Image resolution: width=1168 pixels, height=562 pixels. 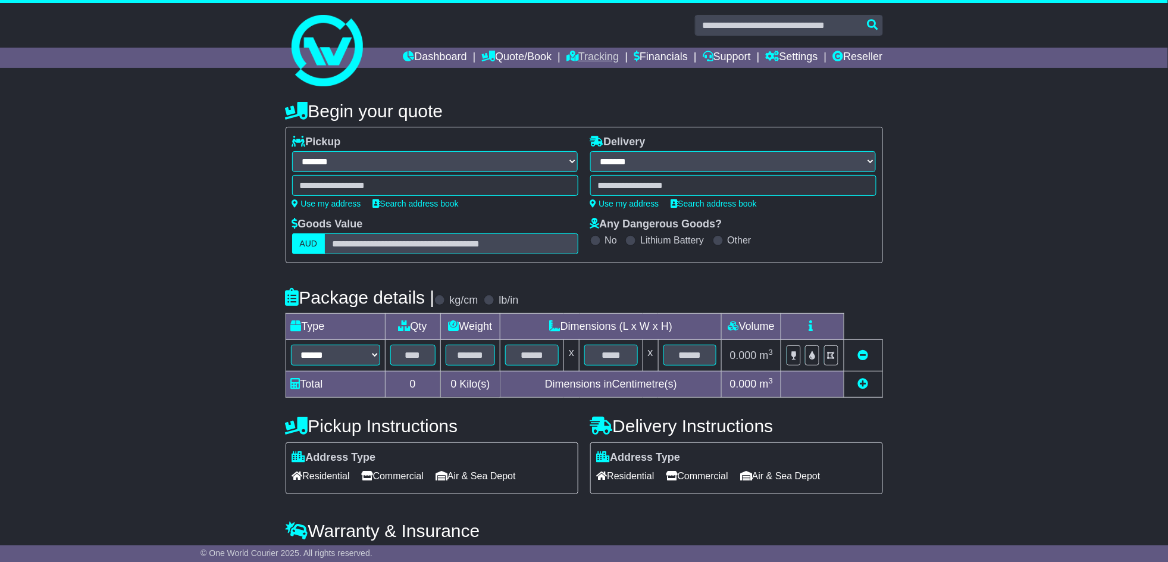 What do you see at coordinates (726, 58) in the screenshot?
I see `a: Support` at bounding box center [726, 58].